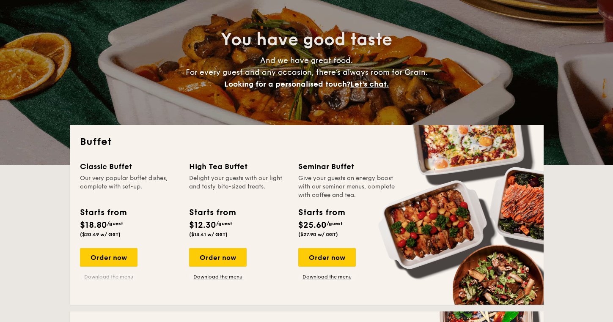 The image size is (613, 322). Describe the element at coordinates (100, 235) in the screenshot. I see `span: ($20.49 w/ GST)` at that location.